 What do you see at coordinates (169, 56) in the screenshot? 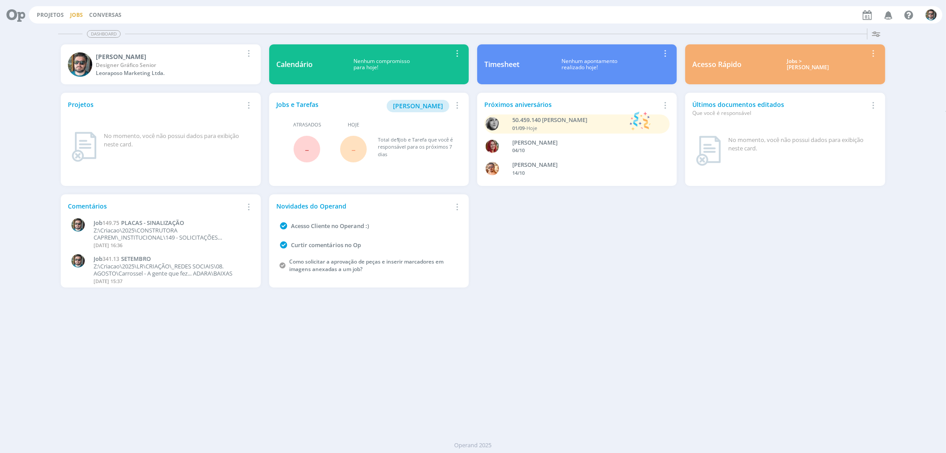
I see `div: Rafael` at bounding box center [169, 56].